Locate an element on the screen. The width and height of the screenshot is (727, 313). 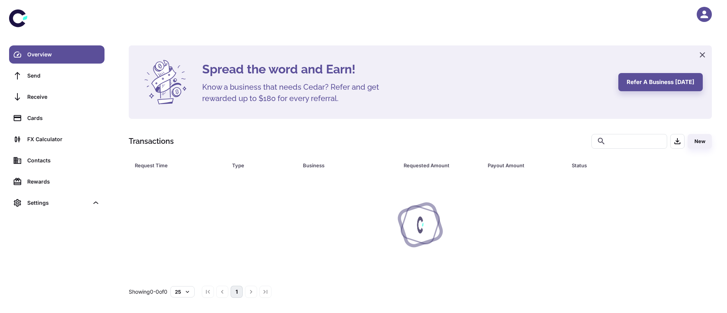
span: Requested Amount is located at coordinates (441, 166).